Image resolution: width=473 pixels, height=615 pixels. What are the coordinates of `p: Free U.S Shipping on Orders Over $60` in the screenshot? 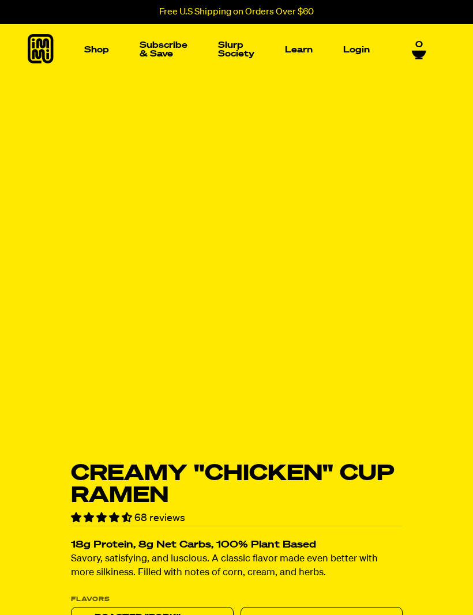 It's located at (236, 12).